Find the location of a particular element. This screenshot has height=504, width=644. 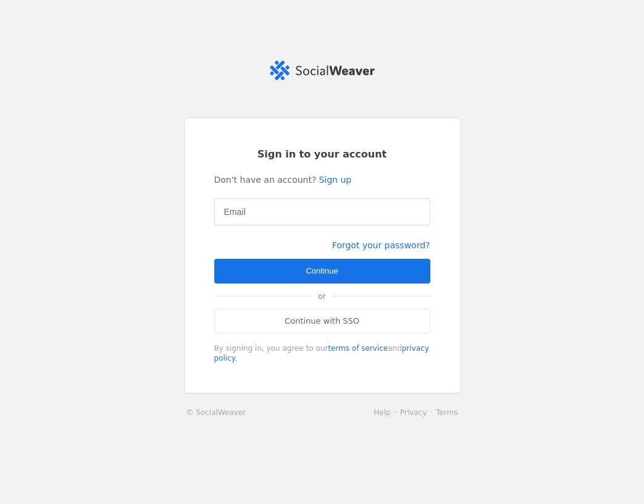

span: or is located at coordinates (322, 297).